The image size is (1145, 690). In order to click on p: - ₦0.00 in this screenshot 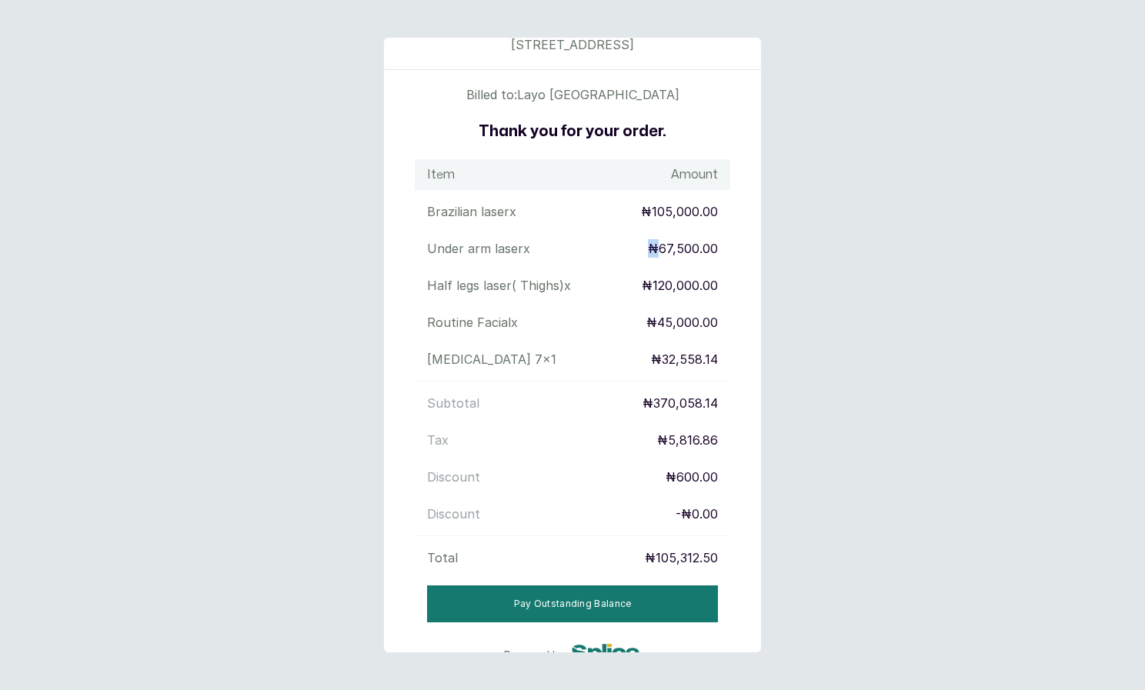, I will do `click(697, 514)`.